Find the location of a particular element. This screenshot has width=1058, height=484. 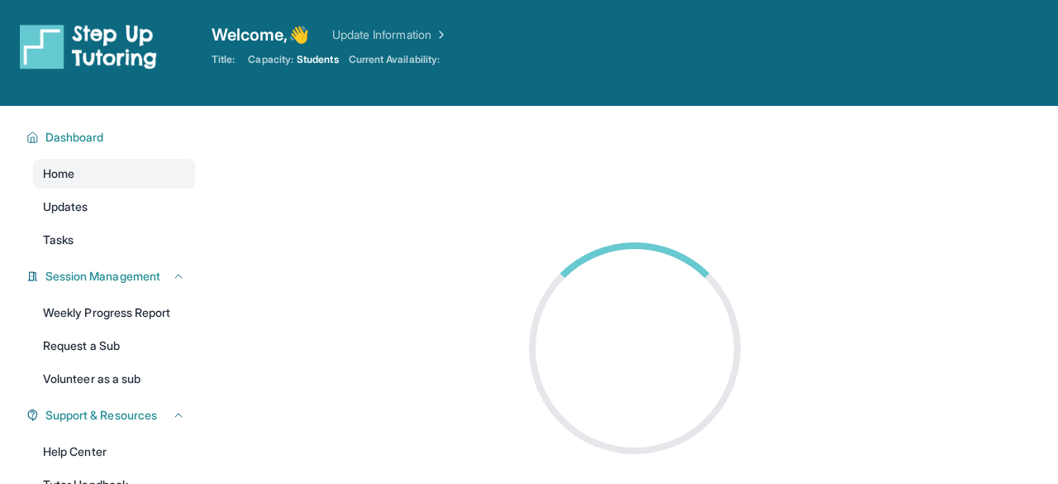

span: Welcome, 👋 is located at coordinates (260, 35).